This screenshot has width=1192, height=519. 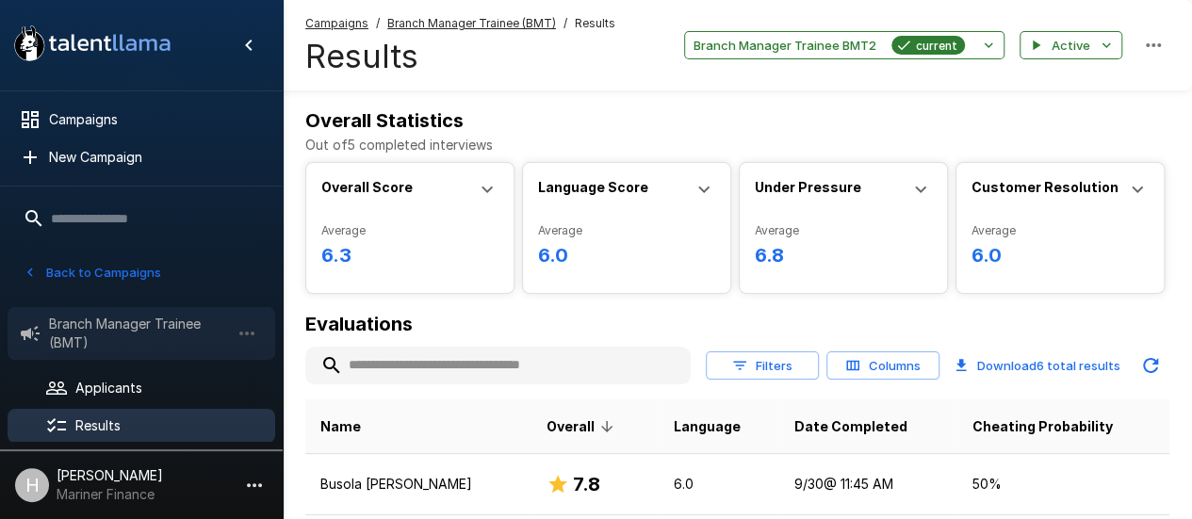 I want to click on h6: 6.3, so click(x=410, y=255).